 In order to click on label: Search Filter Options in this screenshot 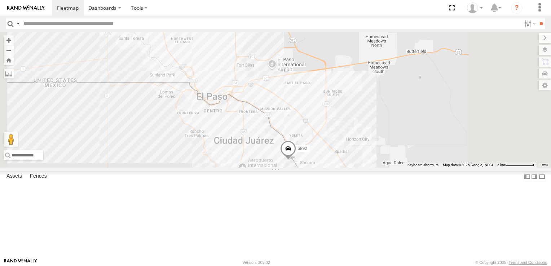, I will do `click(529, 23)`.